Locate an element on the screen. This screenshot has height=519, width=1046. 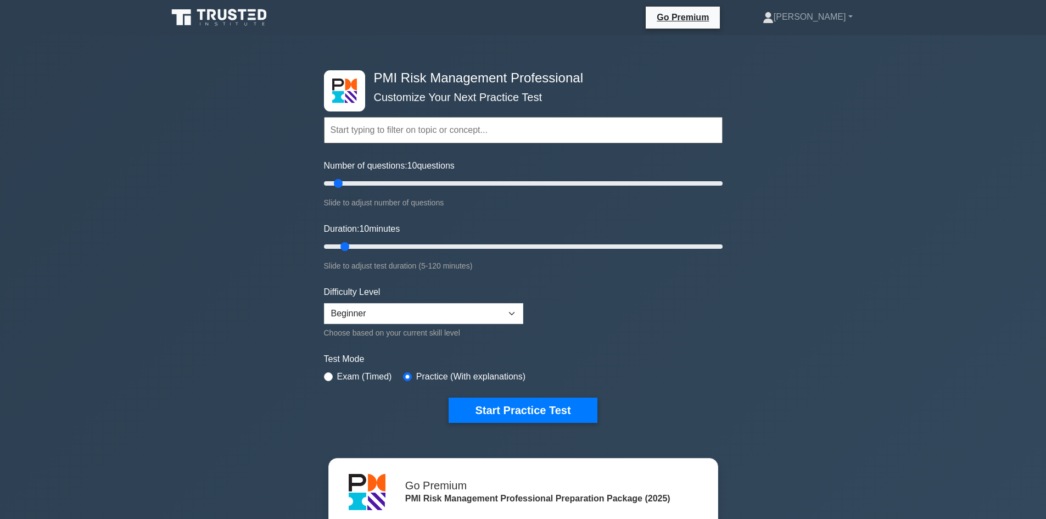
label: Difficulty Level is located at coordinates (352, 292).